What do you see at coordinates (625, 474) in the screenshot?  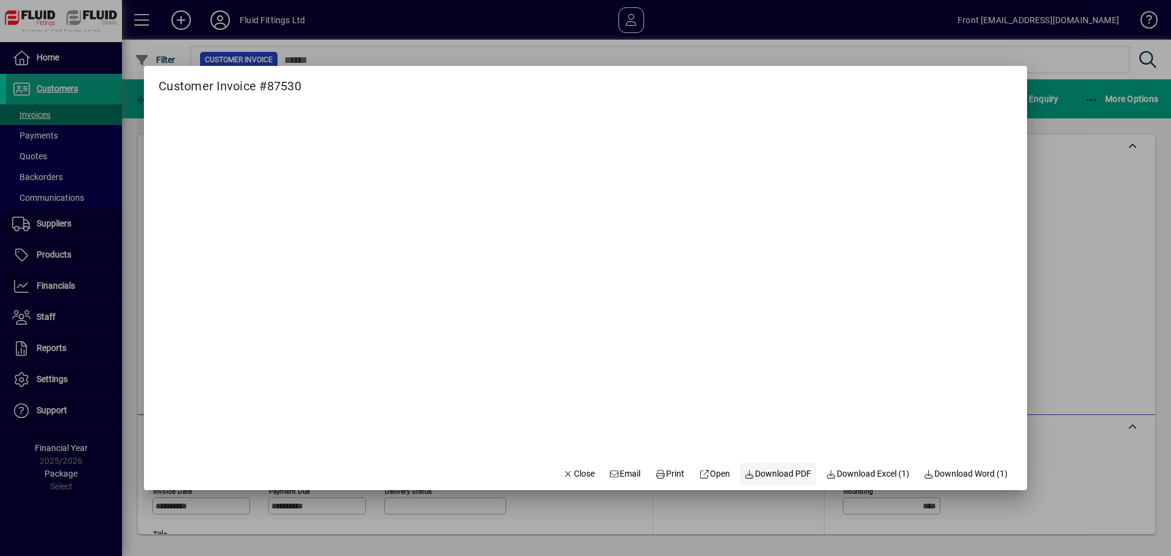 I see `button: Email` at bounding box center [625, 474].